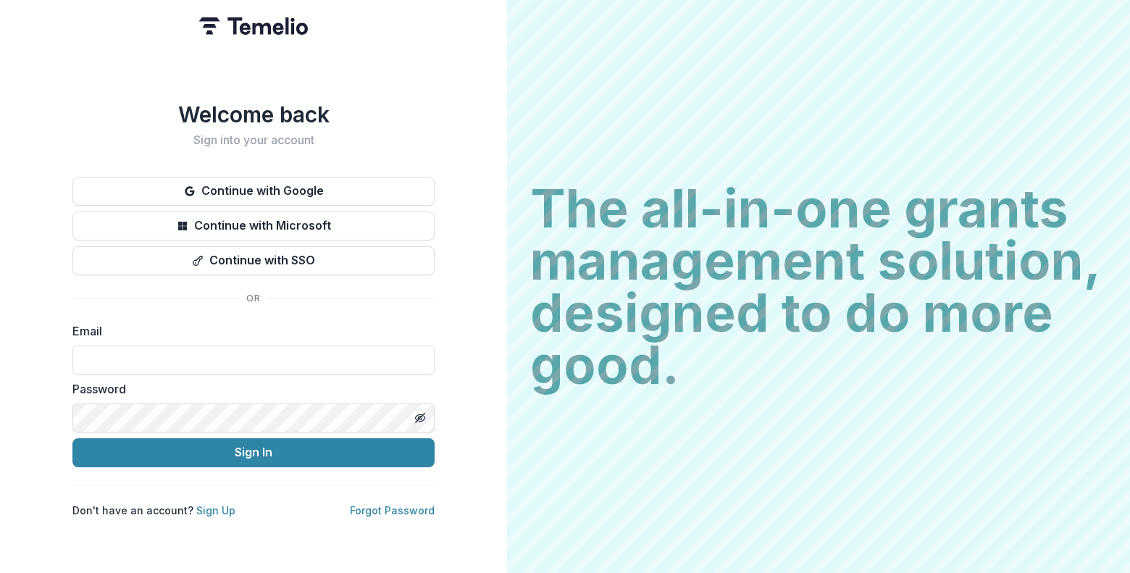 The image size is (1130, 573). Describe the element at coordinates (154, 510) in the screenshot. I see `p: Don't have an account?` at that location.